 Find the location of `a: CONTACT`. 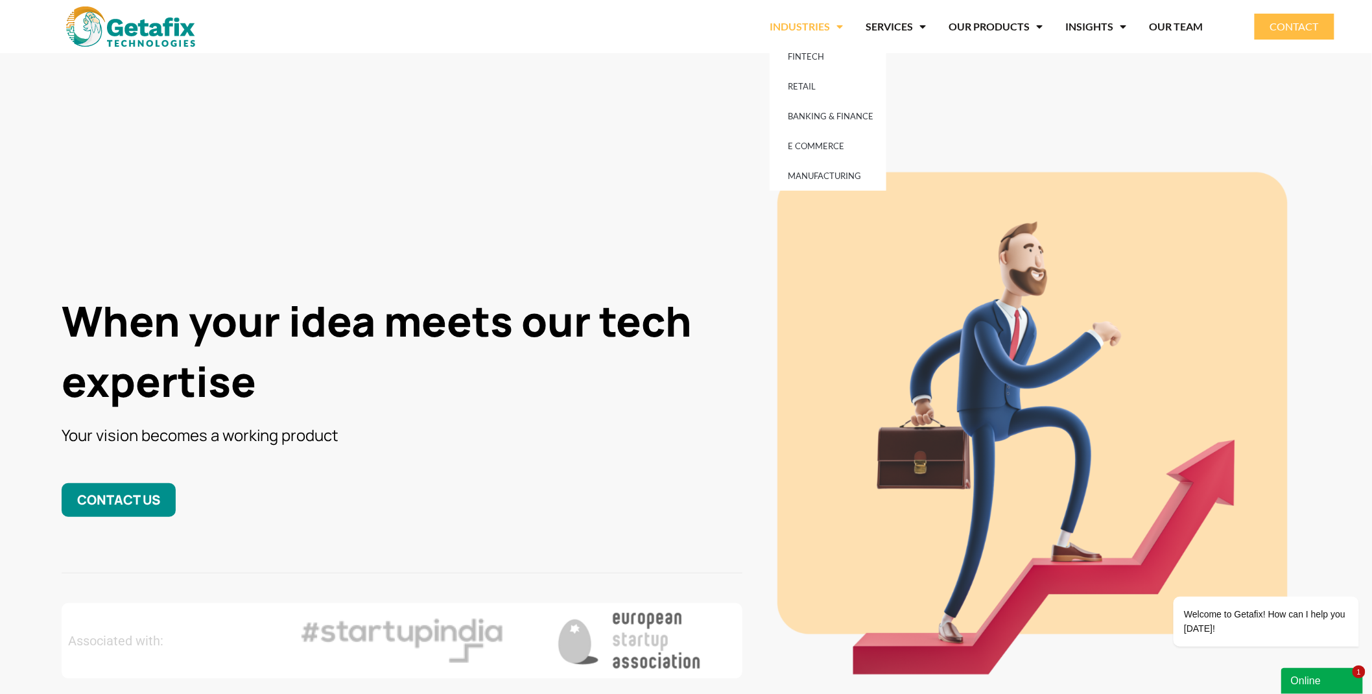

a: CONTACT is located at coordinates (1294, 27).